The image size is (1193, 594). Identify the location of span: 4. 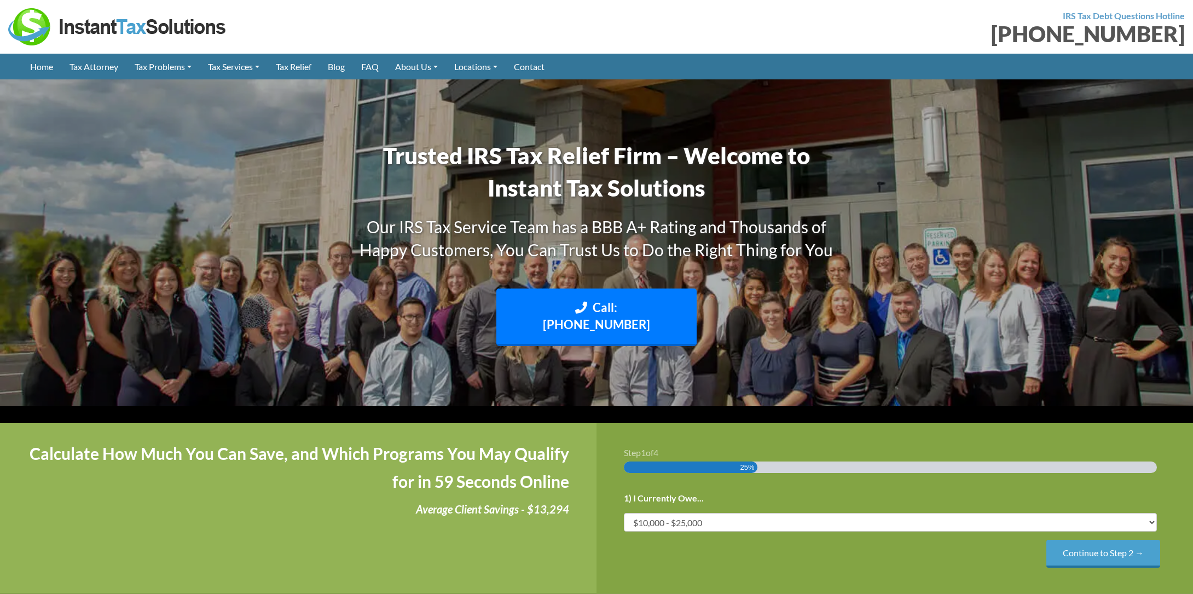
(655, 452).